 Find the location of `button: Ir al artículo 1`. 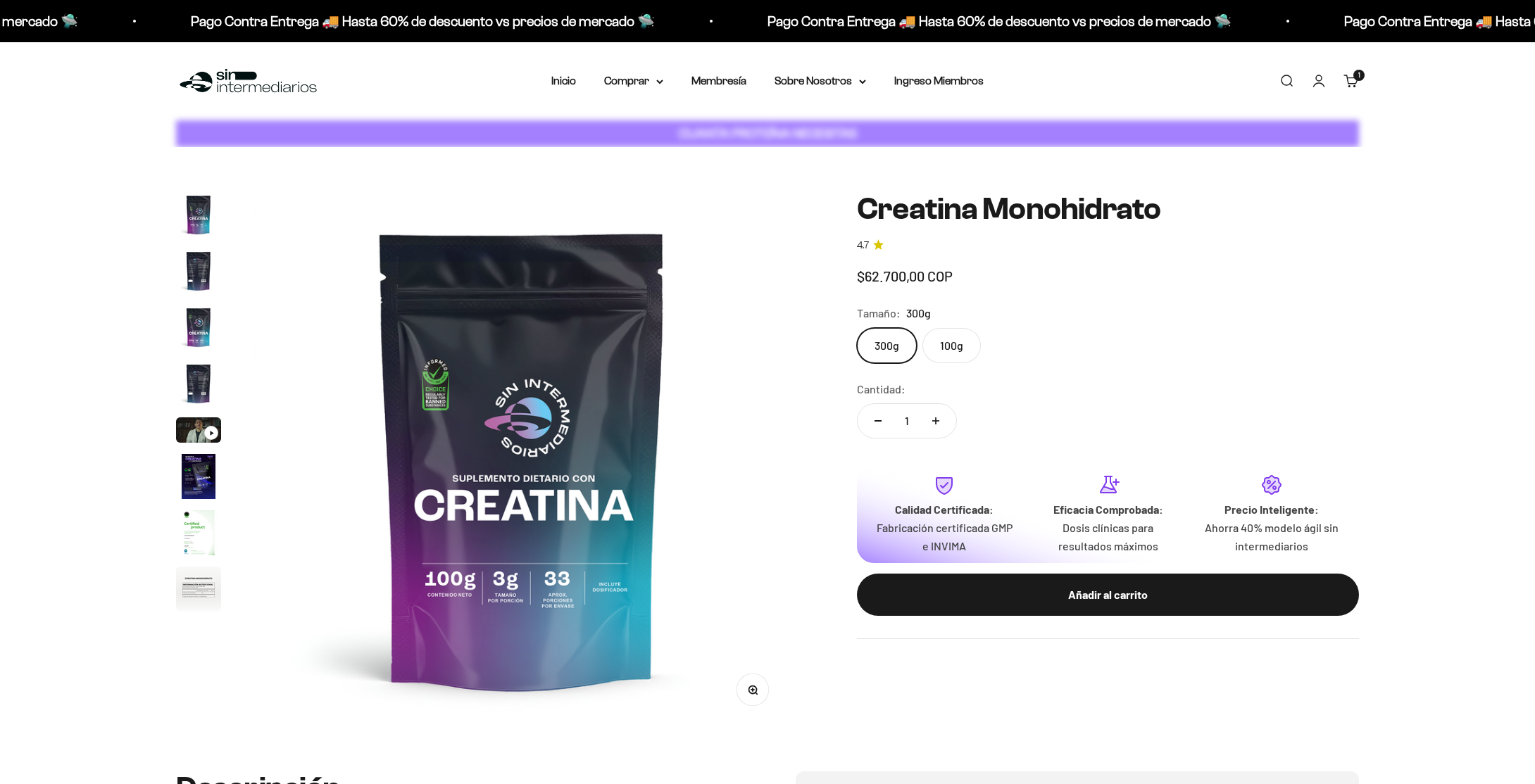

button: Ir al artículo 1 is located at coordinates (199, 216).